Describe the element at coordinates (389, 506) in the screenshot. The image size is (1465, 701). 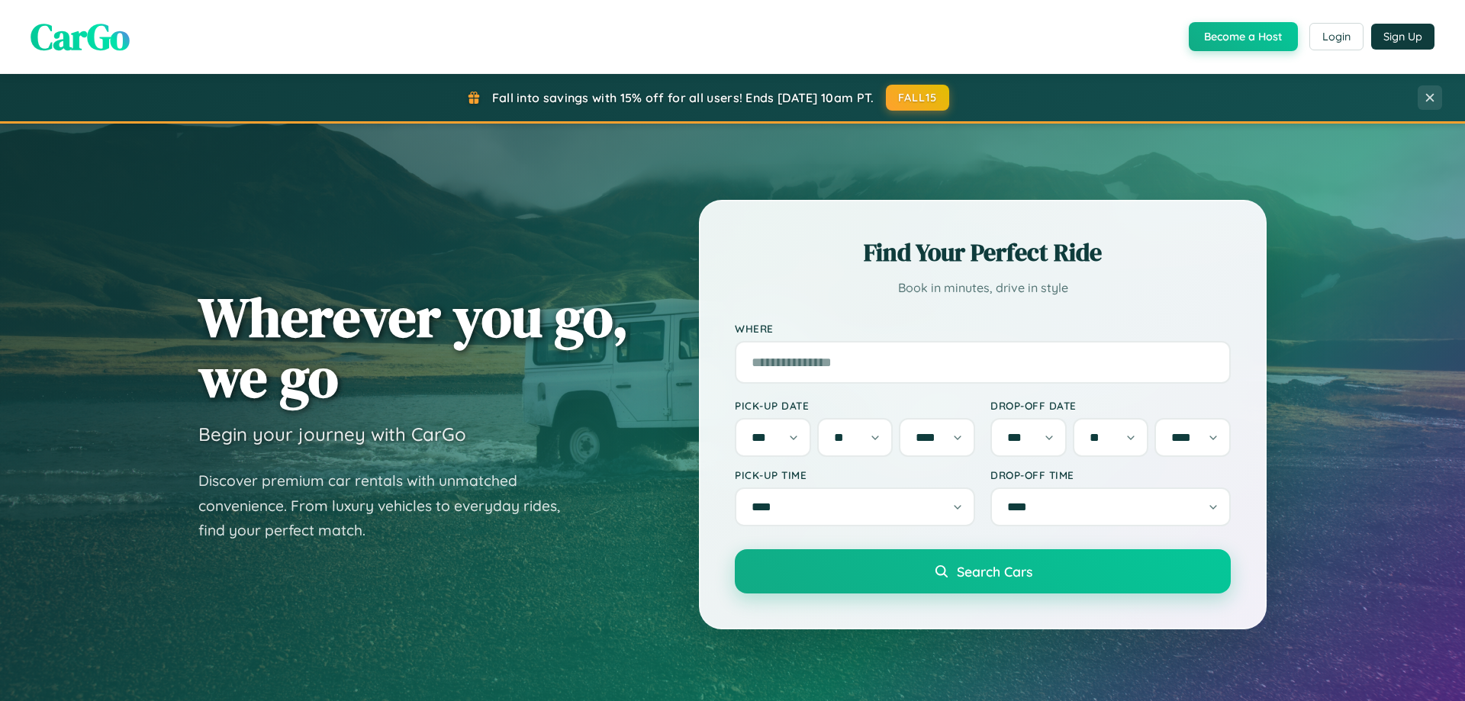
I see `p: Discover premium car rentals with unmatched convenience. From luxury vehicles to everyday rides, ...` at that location.